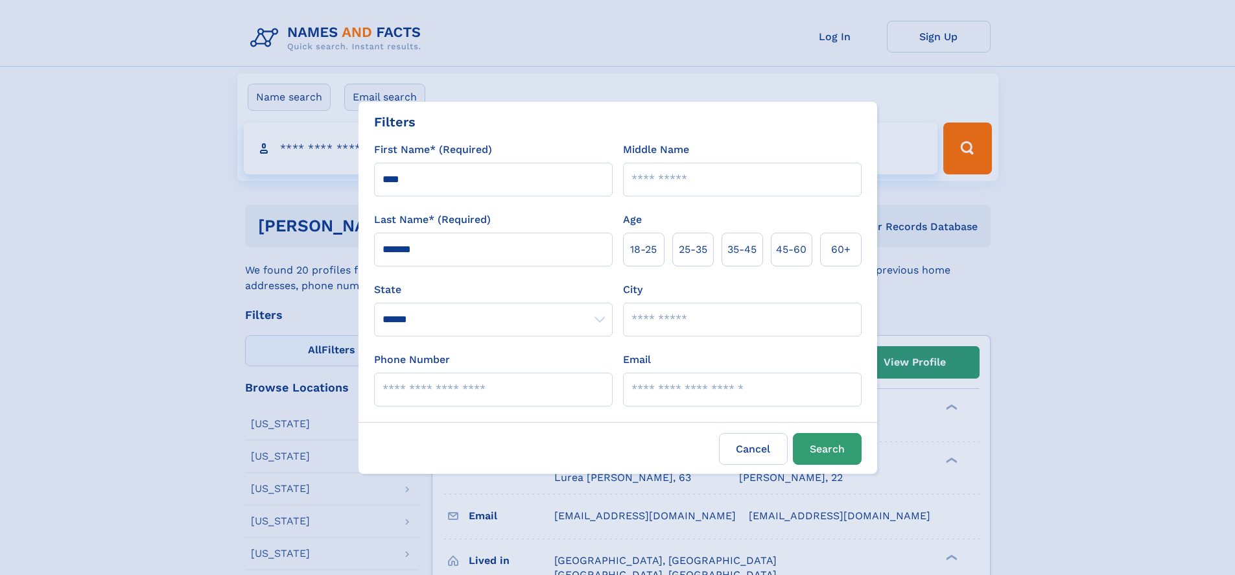  What do you see at coordinates (632, 220) in the screenshot?
I see `label: Age` at bounding box center [632, 220].